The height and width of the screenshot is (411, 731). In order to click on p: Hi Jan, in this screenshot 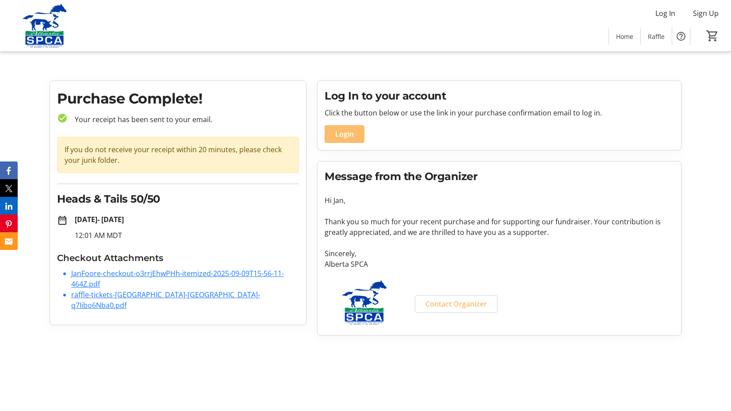, I will do `click(499, 200)`.